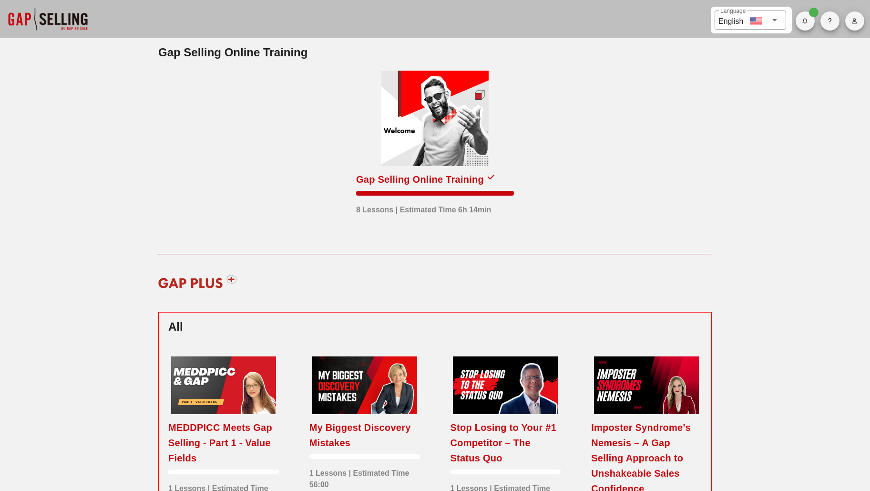 This screenshot has height=491, width=870. Describe the element at coordinates (814, 12) in the screenshot. I see `span: Badge` at that location.